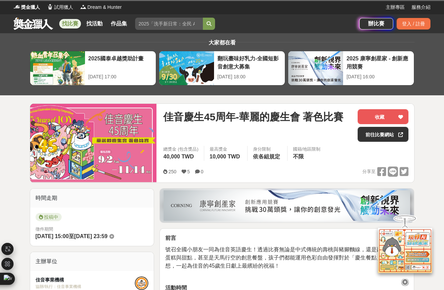  Describe the element at coordinates (202, 171) in the screenshot. I see `span: 0` at that location.